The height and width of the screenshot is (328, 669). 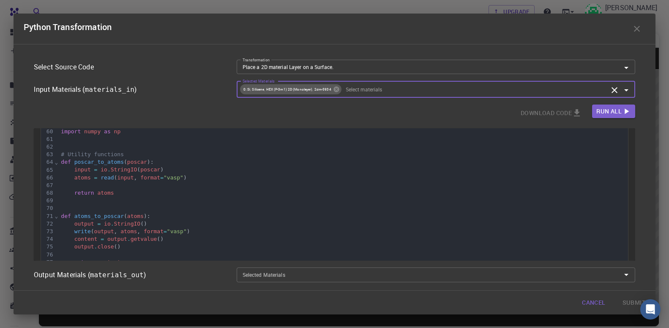 I want to click on span: numpy, so click(x=92, y=131).